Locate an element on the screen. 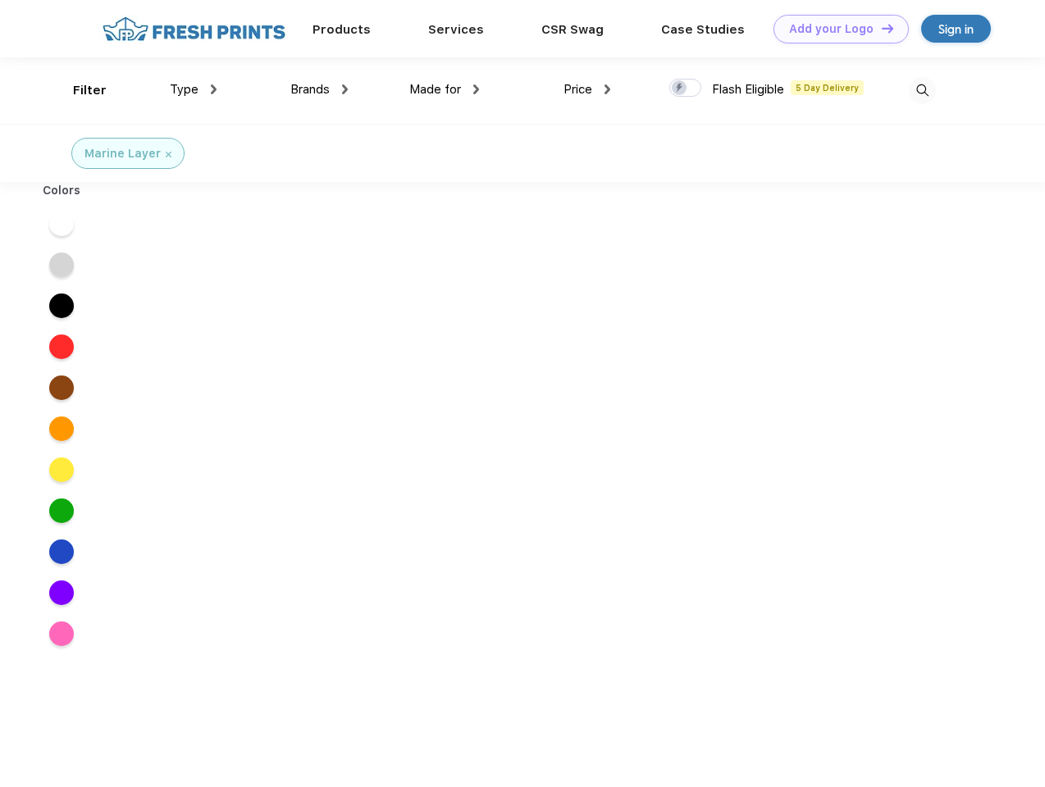 The height and width of the screenshot is (787, 1045). span: Type is located at coordinates (184, 89).